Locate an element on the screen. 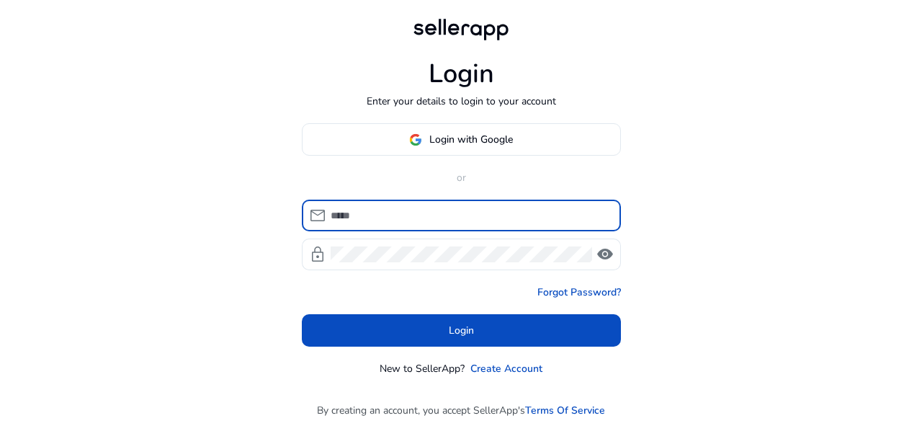  button: Login with Google is located at coordinates (461, 139).